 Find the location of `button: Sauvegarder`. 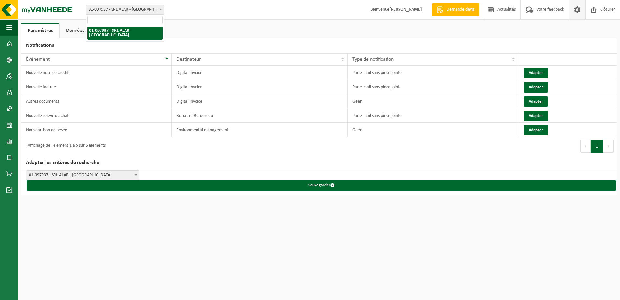

button: Sauvegarder is located at coordinates (321, 185).